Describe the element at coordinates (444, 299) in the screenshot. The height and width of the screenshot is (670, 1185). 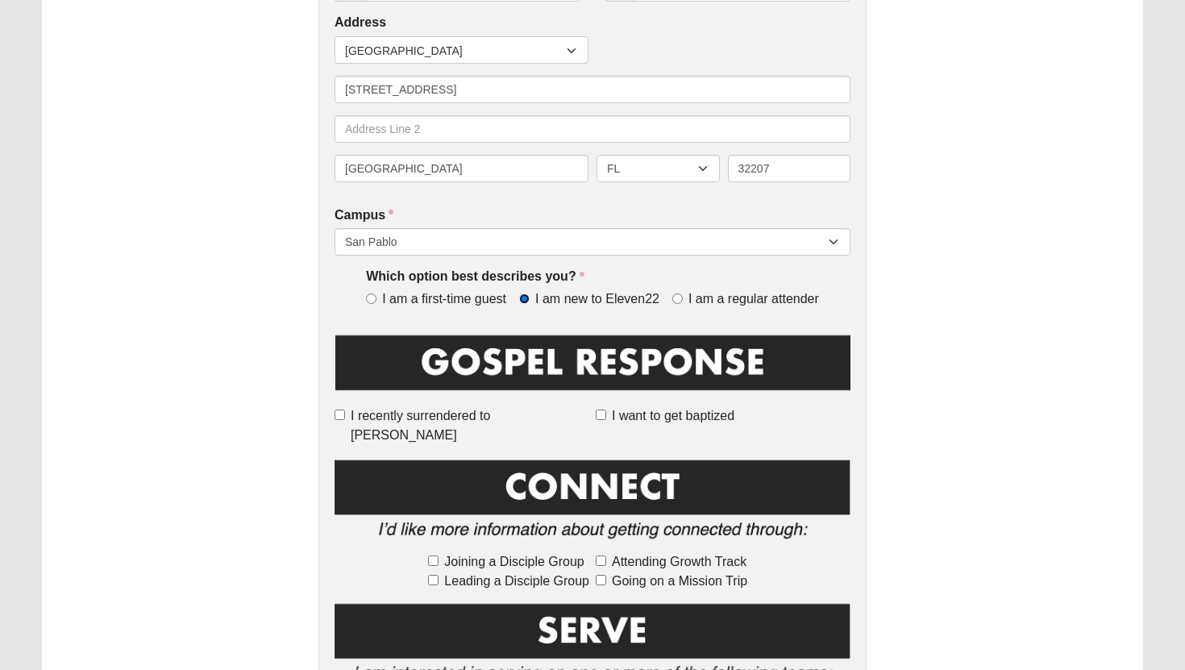
I see `span: I am a first-time guest` at that location.